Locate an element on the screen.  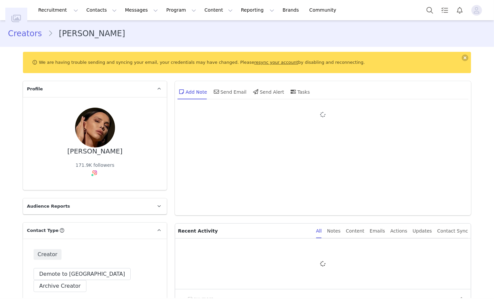
button: Content is located at coordinates (218, 10).